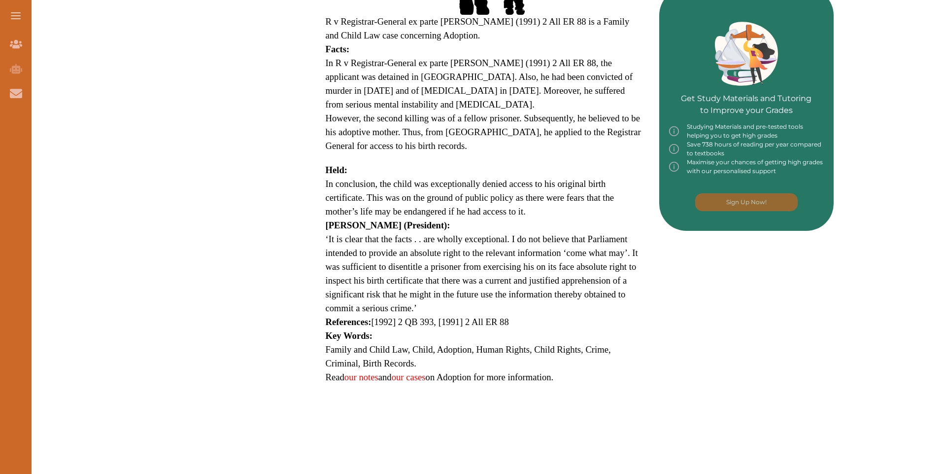  Describe the element at coordinates (440, 377) in the screenshot. I see `span: Read and on Adoption for more information.` at that location.